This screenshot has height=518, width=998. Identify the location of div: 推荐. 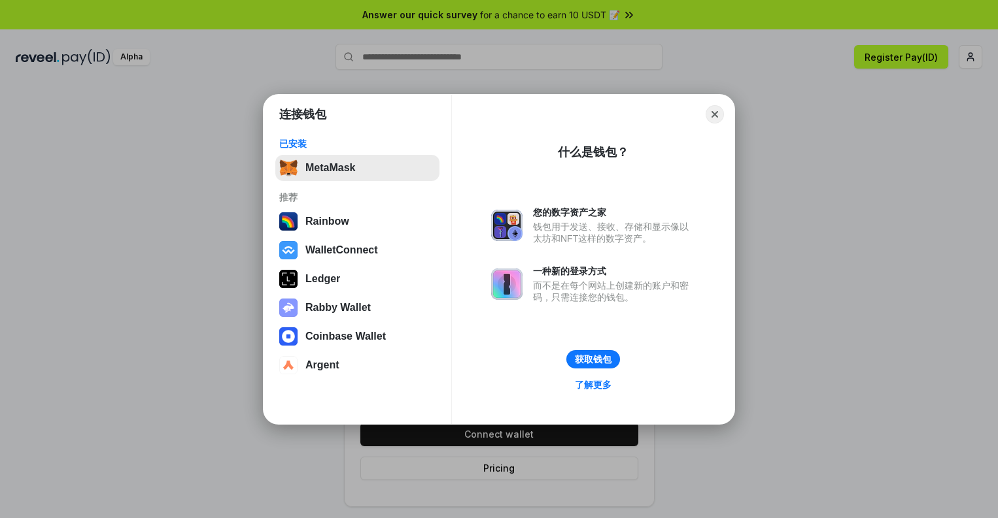
(357, 197).